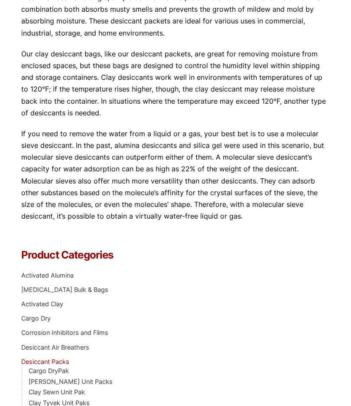  I want to click on a: Corrosion Inhibitors and Films, so click(65, 332).